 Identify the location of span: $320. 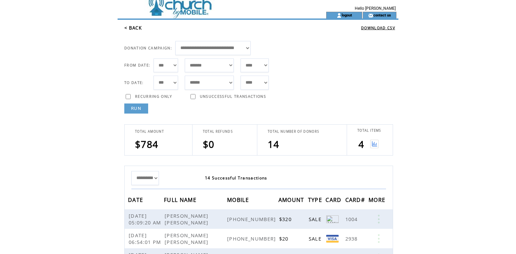
(286, 219).